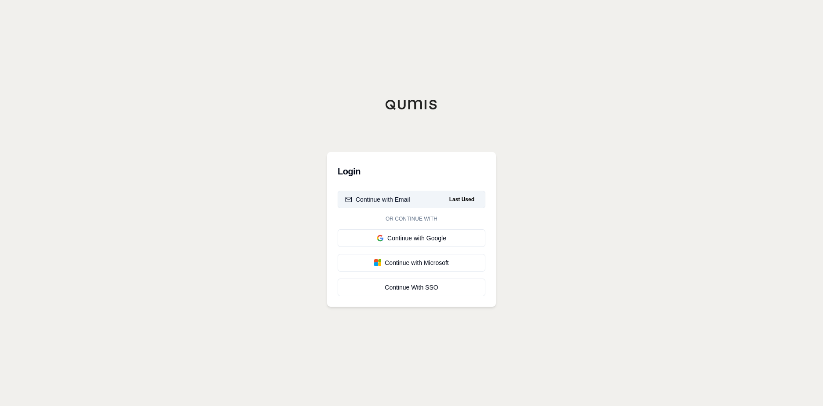 This screenshot has width=823, height=406. Describe the element at coordinates (411, 263) in the screenshot. I see `button: Continue with Microsoft` at that location.